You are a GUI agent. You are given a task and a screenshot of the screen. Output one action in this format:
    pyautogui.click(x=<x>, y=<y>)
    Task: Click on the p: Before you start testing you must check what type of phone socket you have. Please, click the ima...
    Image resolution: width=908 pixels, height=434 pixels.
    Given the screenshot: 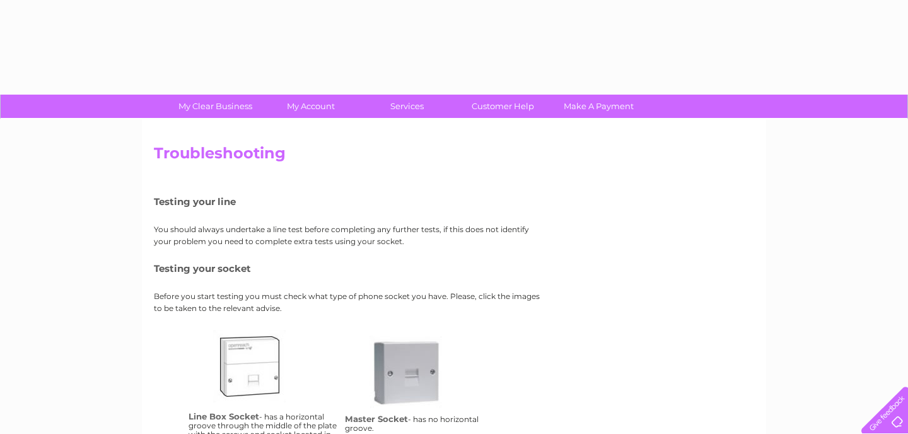 What is the action you would take?
    pyautogui.click(x=349, y=302)
    